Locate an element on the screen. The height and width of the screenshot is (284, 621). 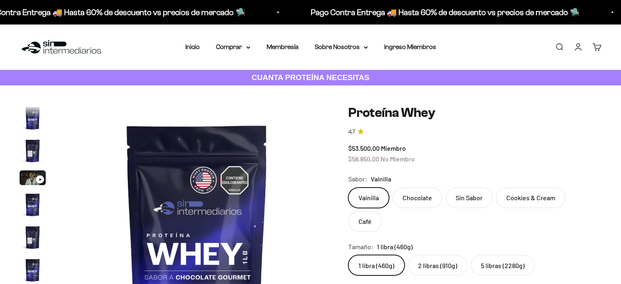
span: Miembro is located at coordinates (393, 148).